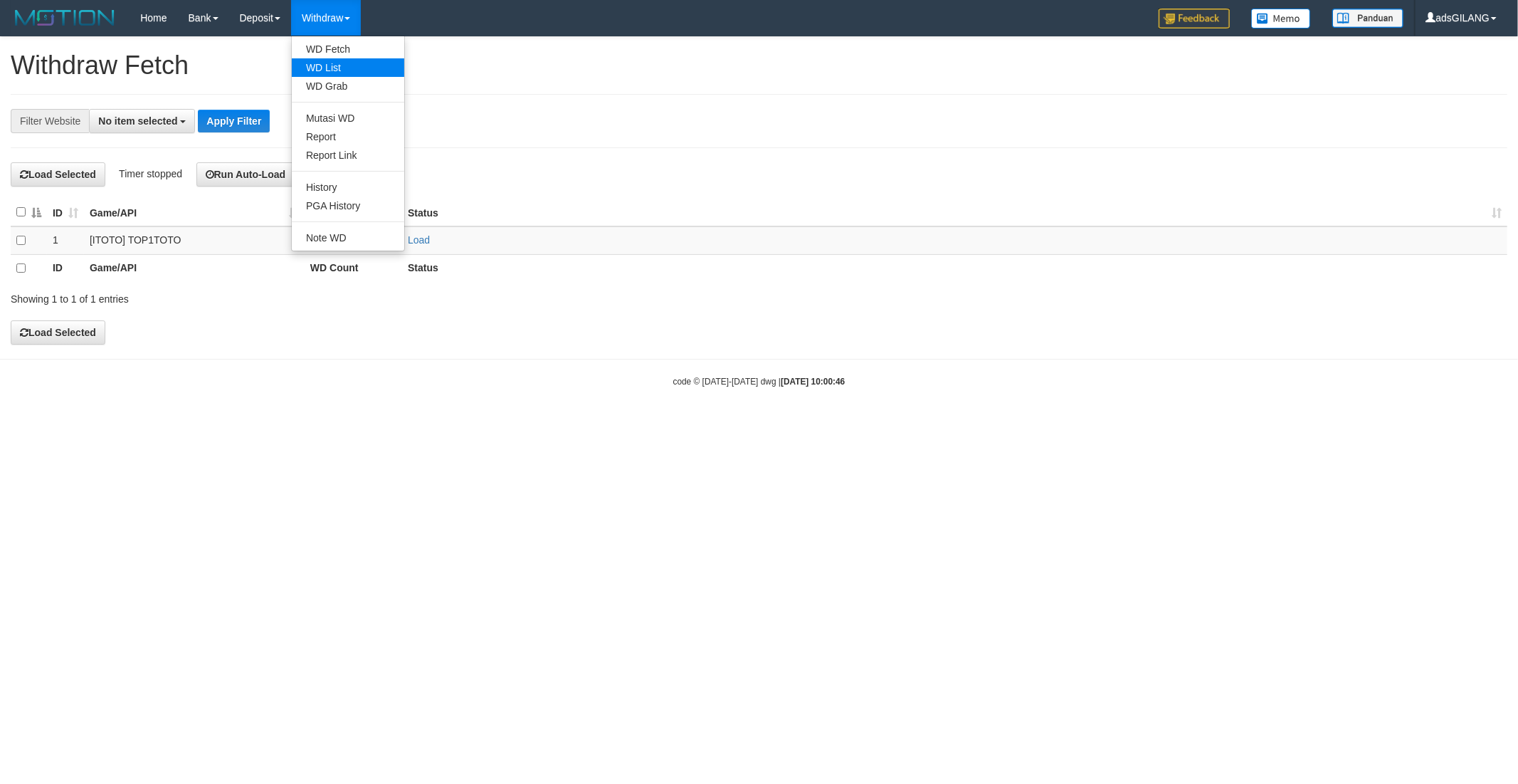  I want to click on span: Timer stopped, so click(150, 174).